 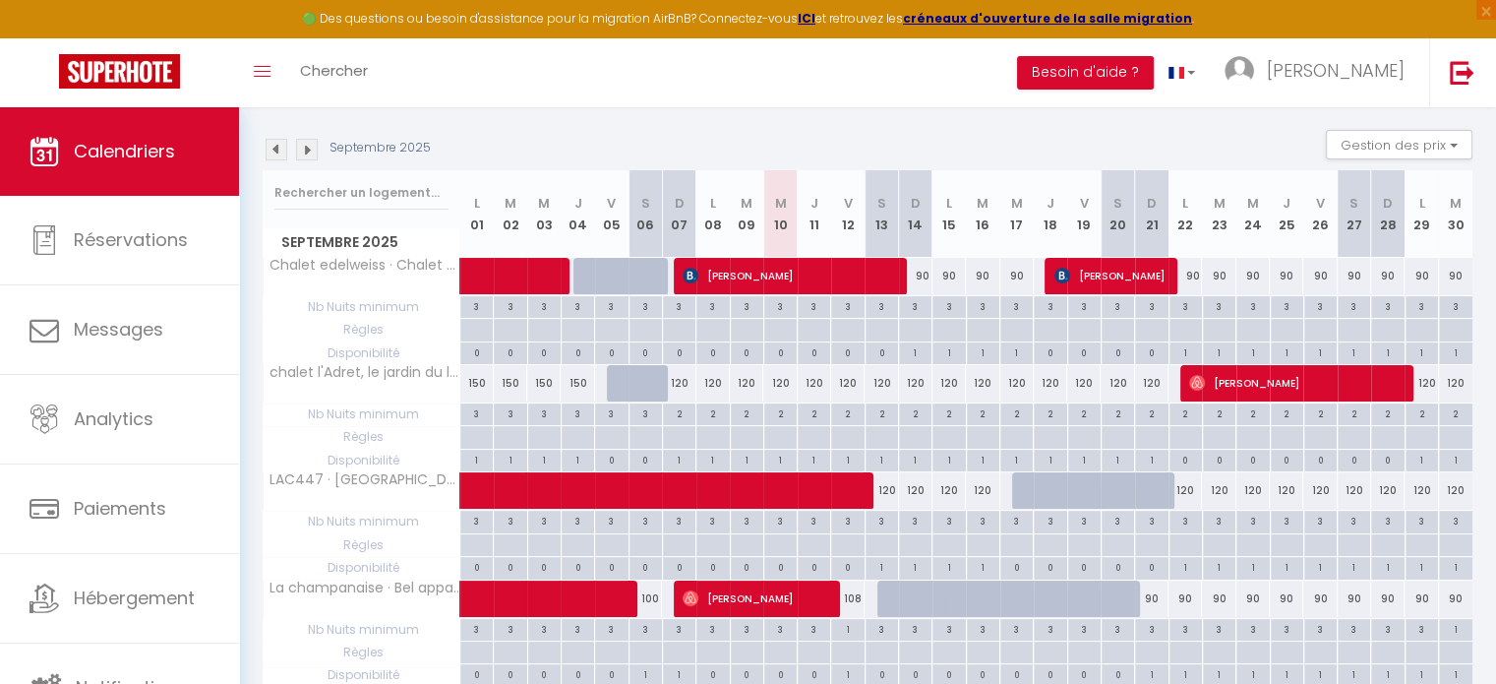 I want to click on abbr: V, so click(x=1320, y=203).